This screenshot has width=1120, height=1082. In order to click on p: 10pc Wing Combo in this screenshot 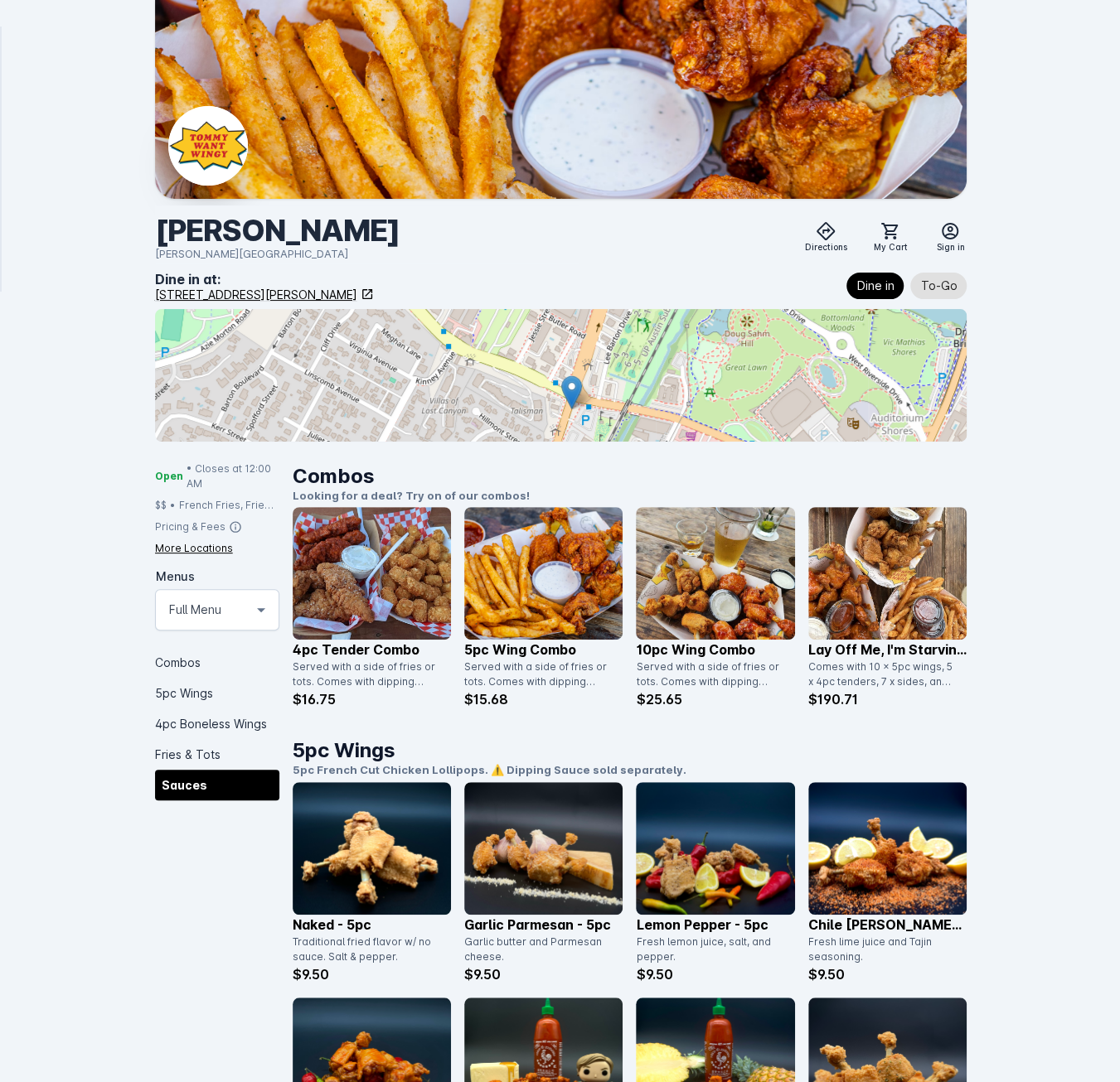, I will do `click(714, 649)`.